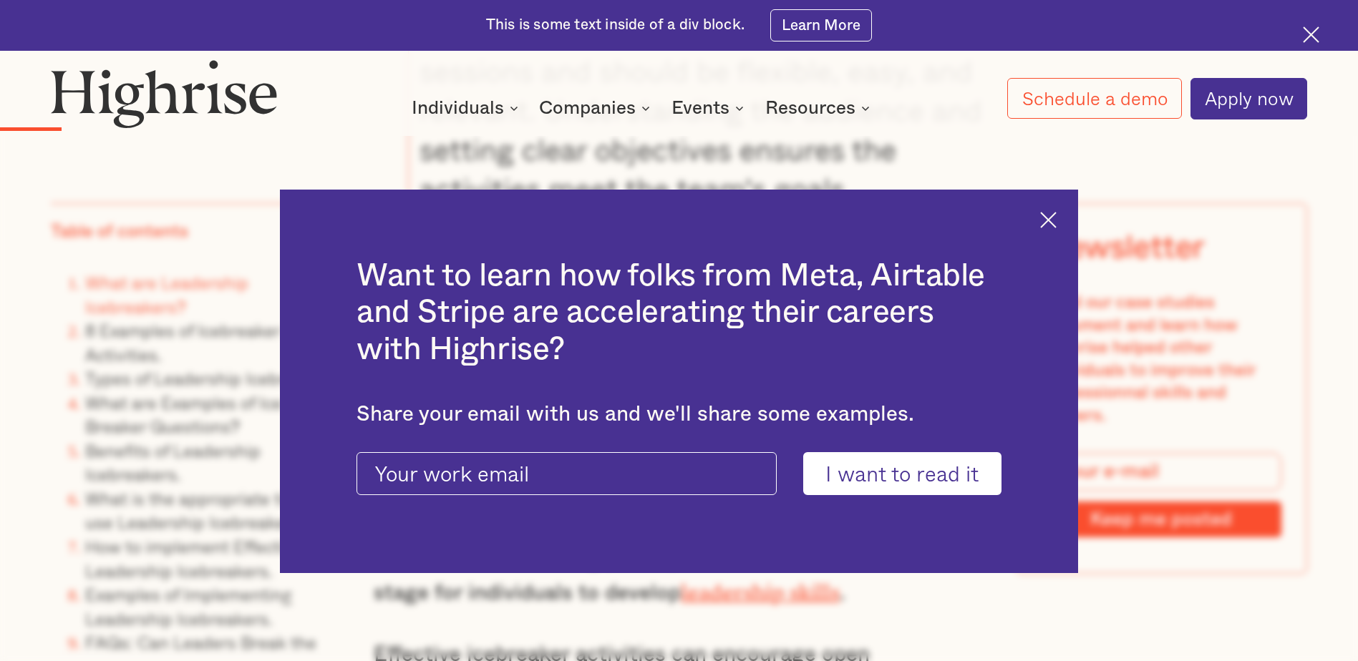 The width and height of the screenshot is (1358, 661). What do you see at coordinates (679, 414) in the screenshot?
I see `div: Share your email with us and we'll share some examples.` at bounding box center [679, 414].